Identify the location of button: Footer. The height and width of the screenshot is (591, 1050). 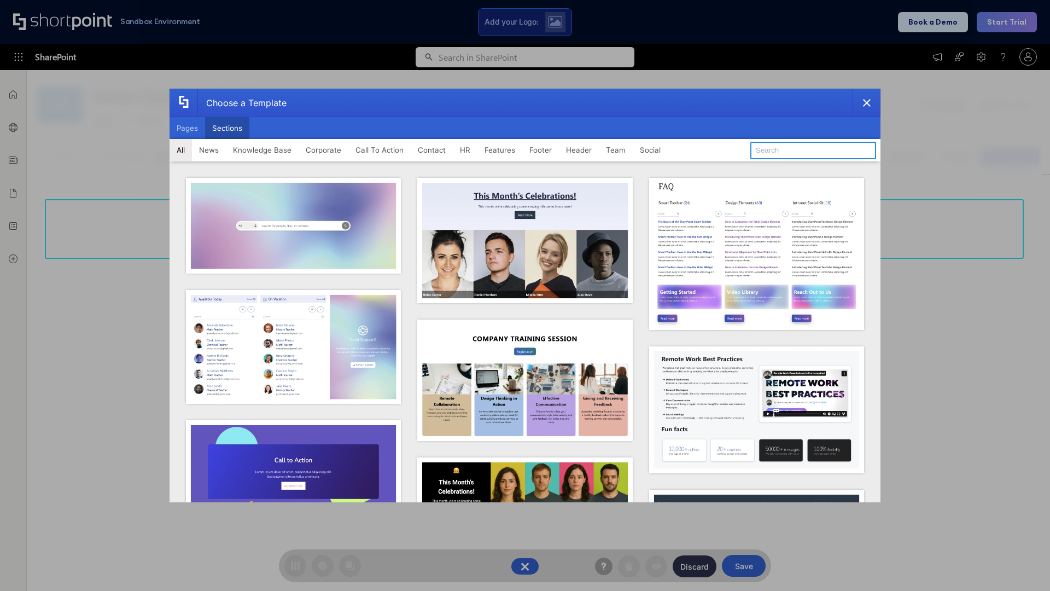
(540, 150).